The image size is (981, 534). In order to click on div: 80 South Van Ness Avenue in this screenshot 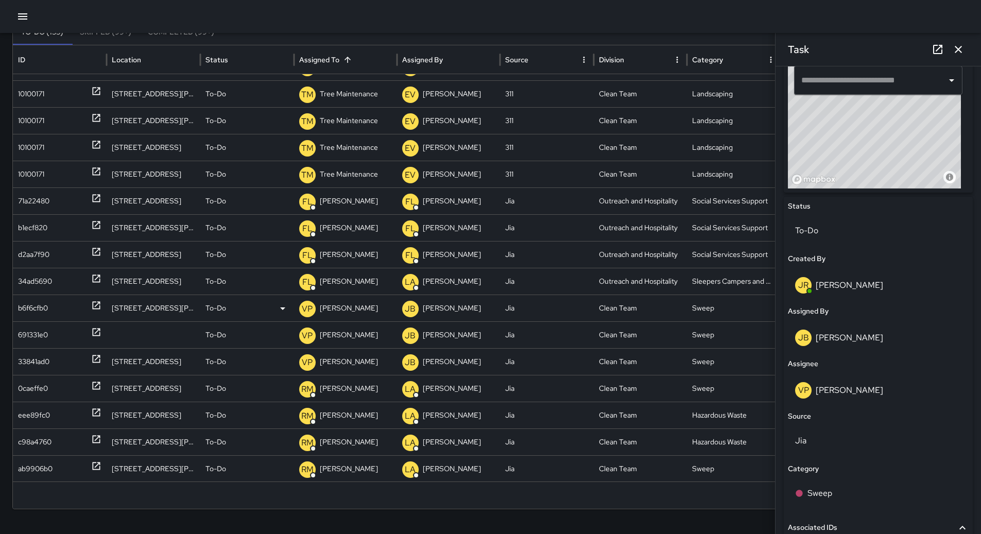, I will do `click(153, 94)`.